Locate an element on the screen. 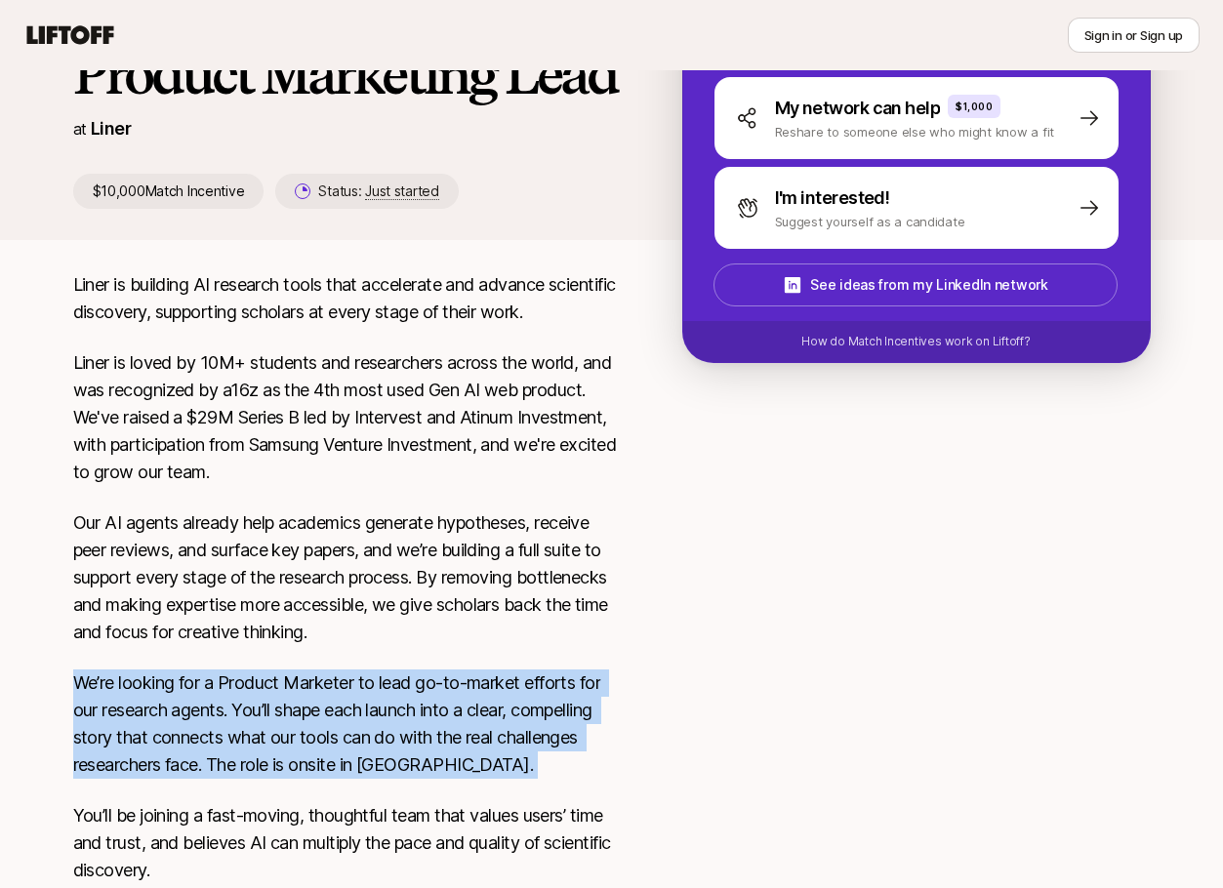 The height and width of the screenshot is (888, 1223). p: $1,000 is located at coordinates (974, 106).